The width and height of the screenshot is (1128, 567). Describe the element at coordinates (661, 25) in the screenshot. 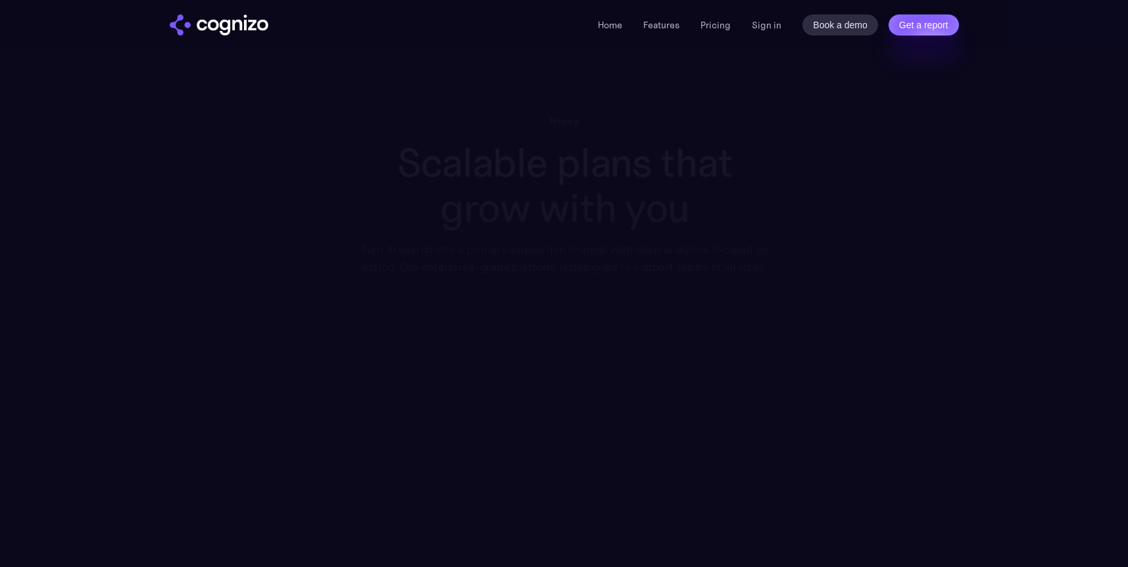

I see `a: Features` at that location.